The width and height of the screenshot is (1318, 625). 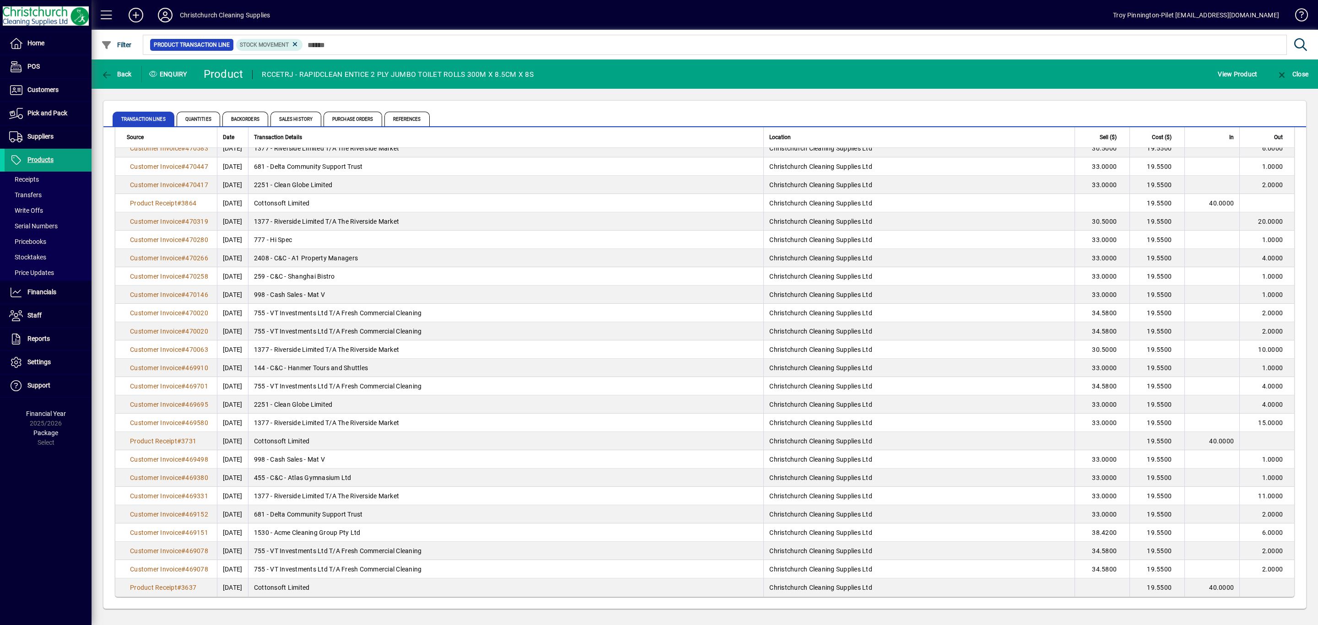 What do you see at coordinates (48, 195) in the screenshot?
I see `a: Transfers` at bounding box center [48, 195].